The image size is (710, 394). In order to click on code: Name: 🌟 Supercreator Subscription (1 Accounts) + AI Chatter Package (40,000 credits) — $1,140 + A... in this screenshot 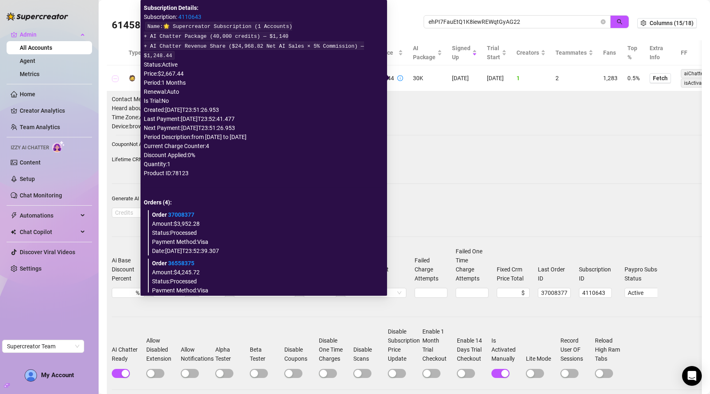, I will do `click(254, 41)`.